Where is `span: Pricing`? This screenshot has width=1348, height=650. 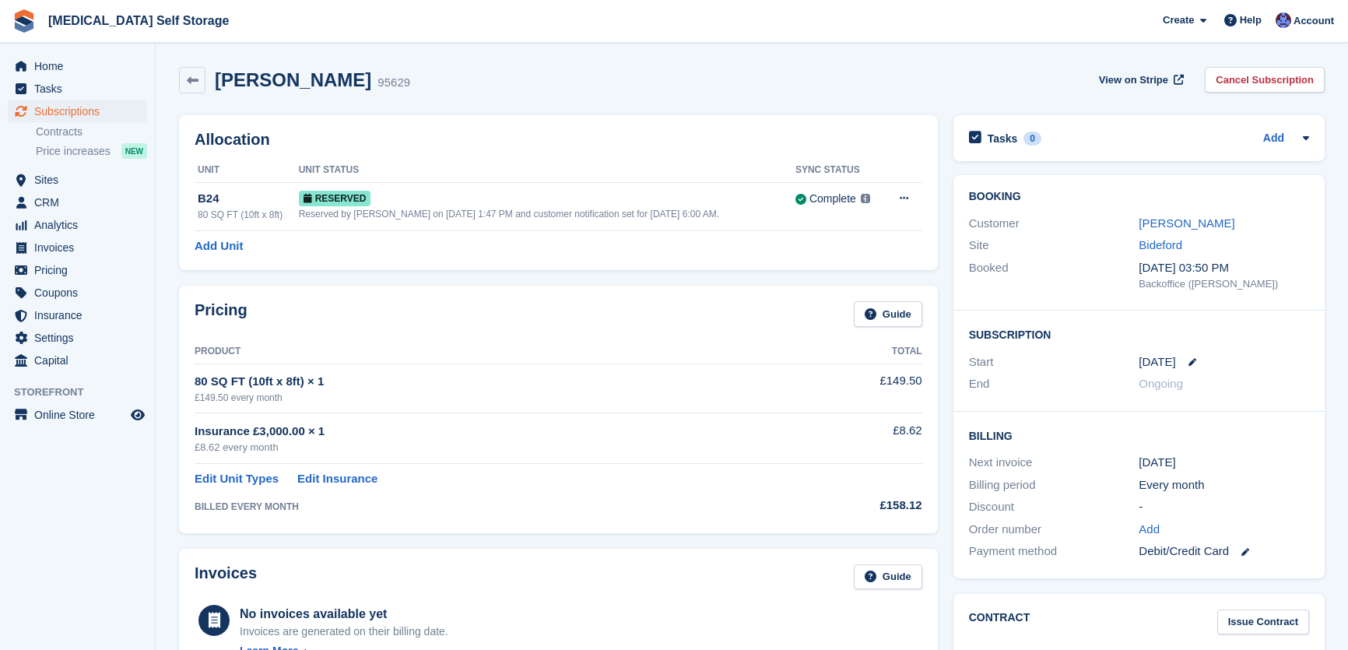
span: Pricing is located at coordinates (81, 270).